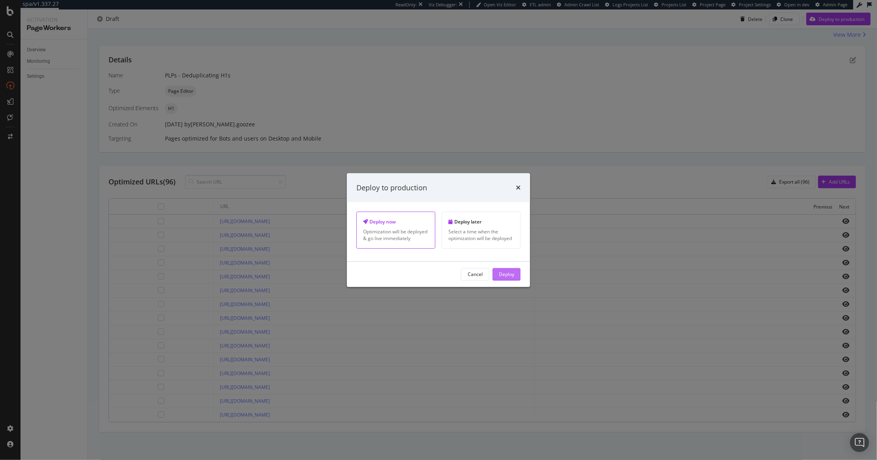  I want to click on button: Deploy, so click(507, 274).